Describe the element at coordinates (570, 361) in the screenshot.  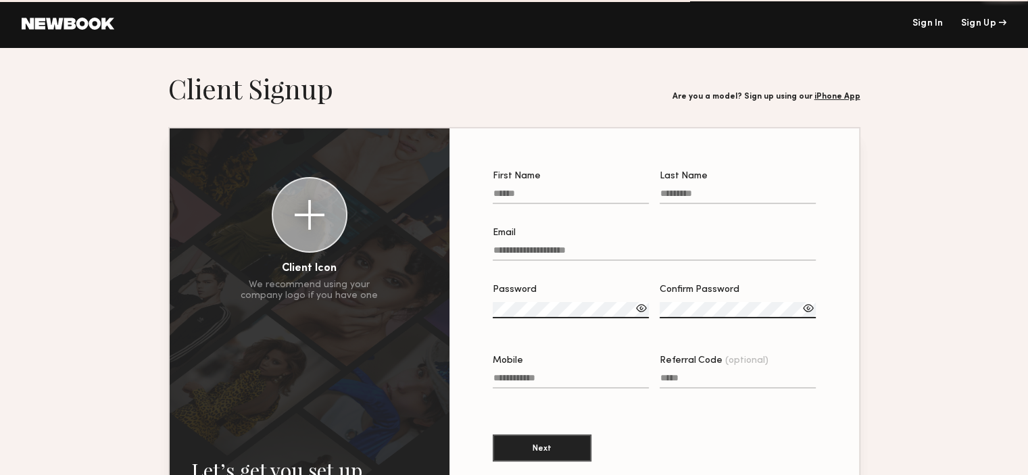
I see `div: Mobile` at that location.